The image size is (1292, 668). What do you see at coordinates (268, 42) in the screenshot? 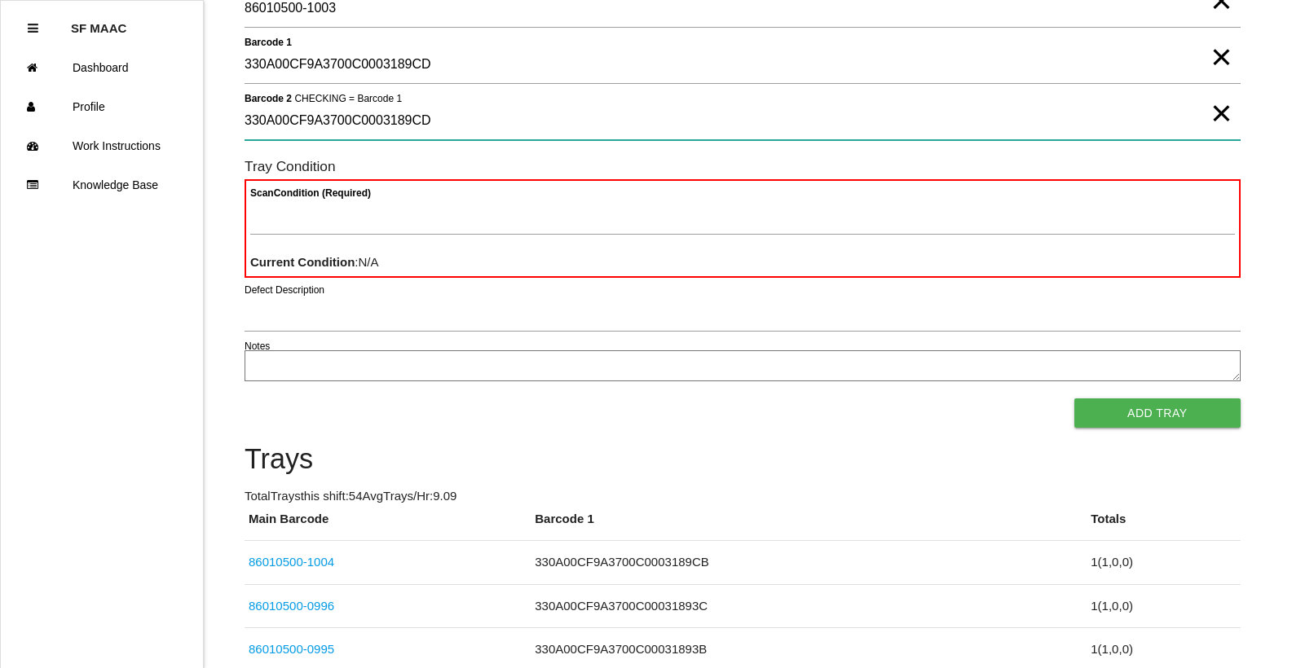
I see `b: Barcode 1` at bounding box center [268, 42].